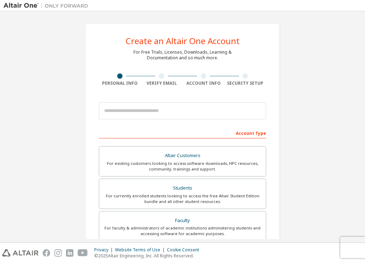 The width and height of the screenshot is (365, 263). I want to click on div: Faculty, so click(183, 221).